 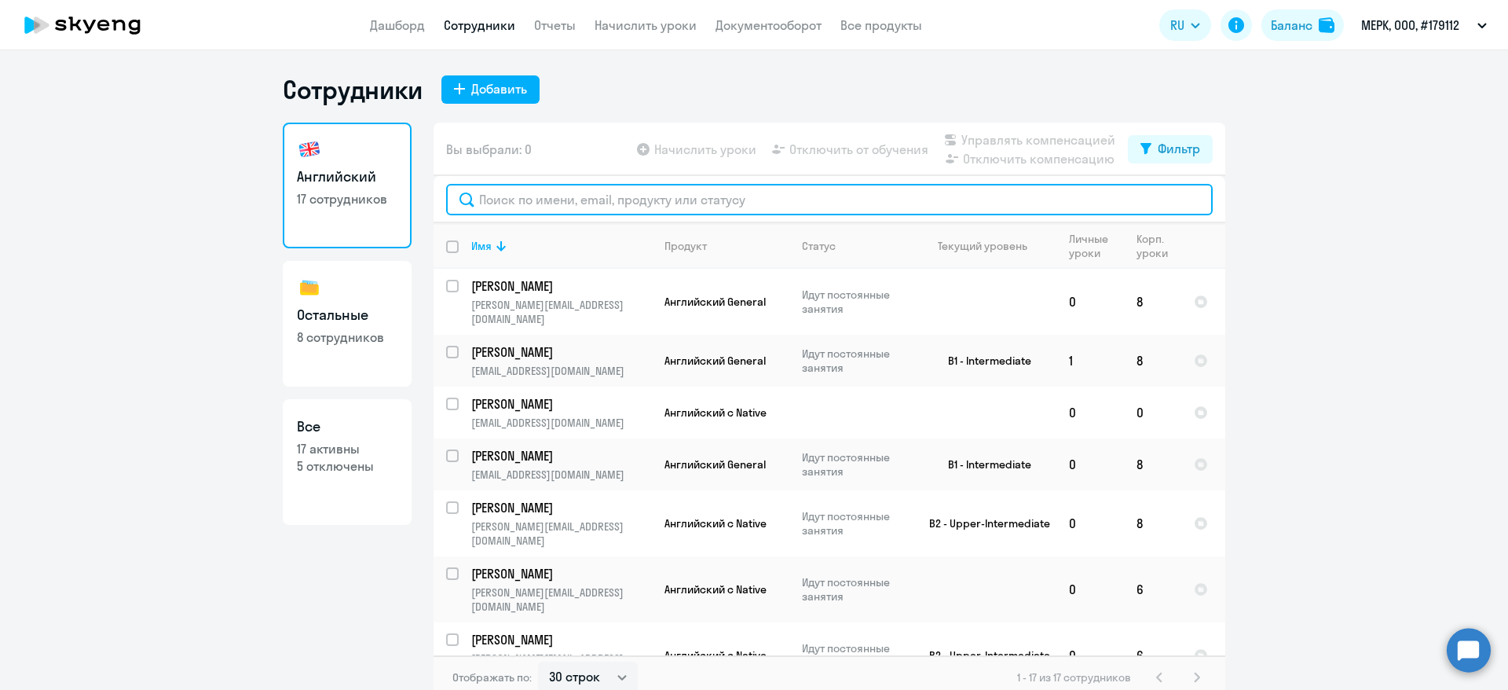 What do you see at coordinates (490, 90) in the screenshot?
I see `button: Добавить` at bounding box center [490, 90].